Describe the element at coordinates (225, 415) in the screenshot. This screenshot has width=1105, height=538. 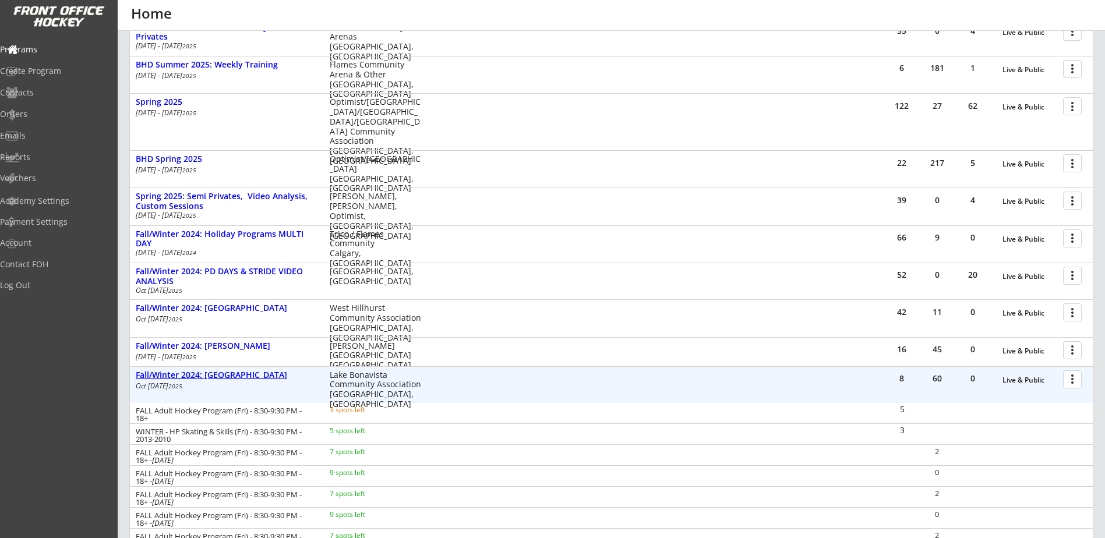
I see `div: FALL Adult Hockey Program (Fri) - 8:30-9:30 PM - 18+` at that location.